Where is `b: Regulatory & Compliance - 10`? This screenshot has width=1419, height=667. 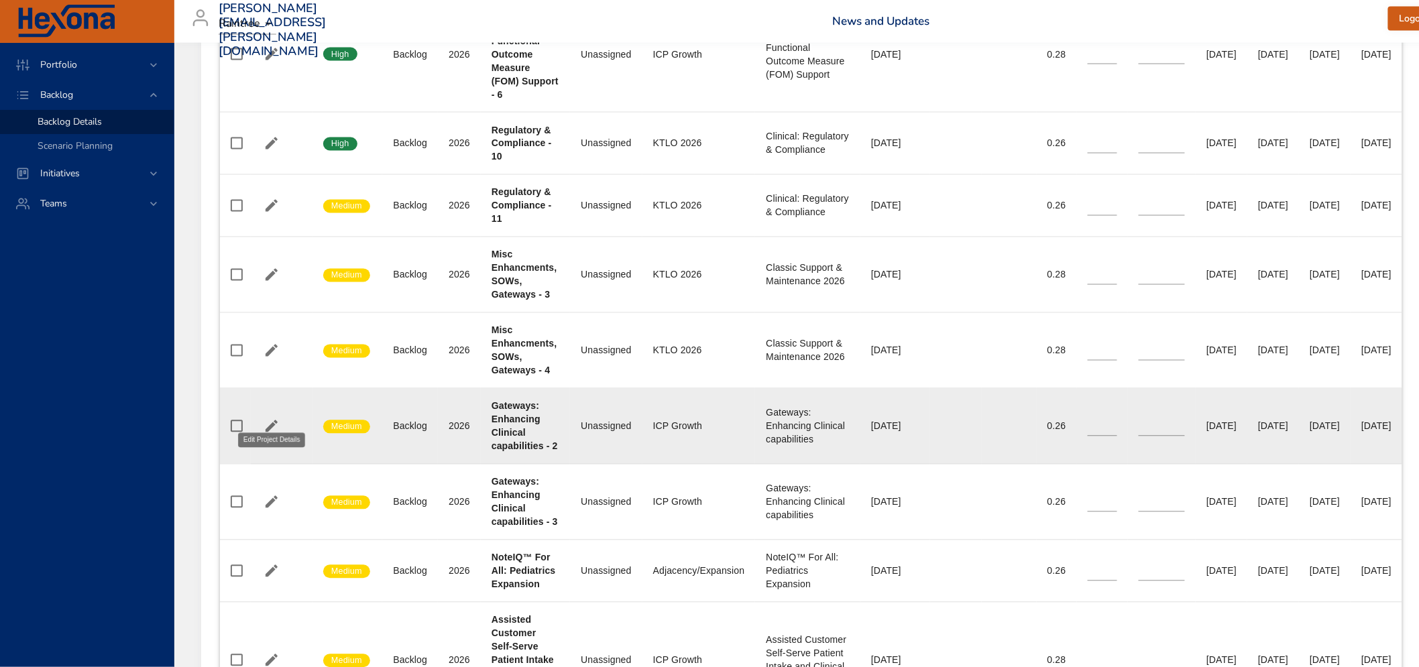 b: Regulatory & Compliance - 10 is located at coordinates (522, 144).